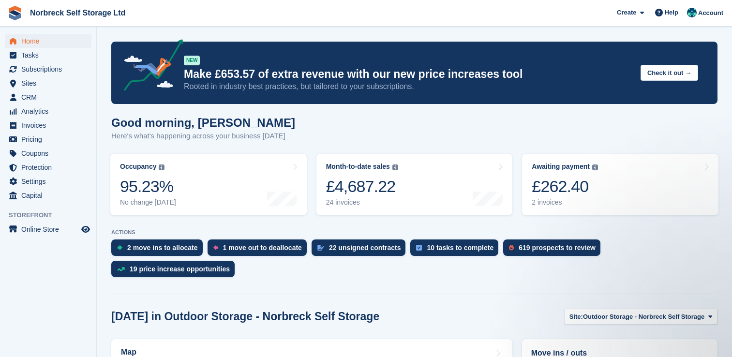 Image resolution: width=732 pixels, height=357 pixels. What do you see at coordinates (50, 55) in the screenshot?
I see `span: Tasks` at bounding box center [50, 55].